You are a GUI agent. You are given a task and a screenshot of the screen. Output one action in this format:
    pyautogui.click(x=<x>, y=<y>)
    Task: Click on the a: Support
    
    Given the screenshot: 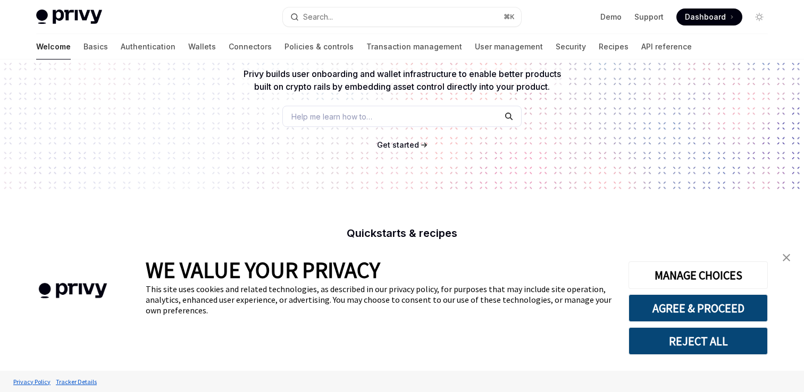 What is the action you would take?
    pyautogui.click(x=649, y=17)
    